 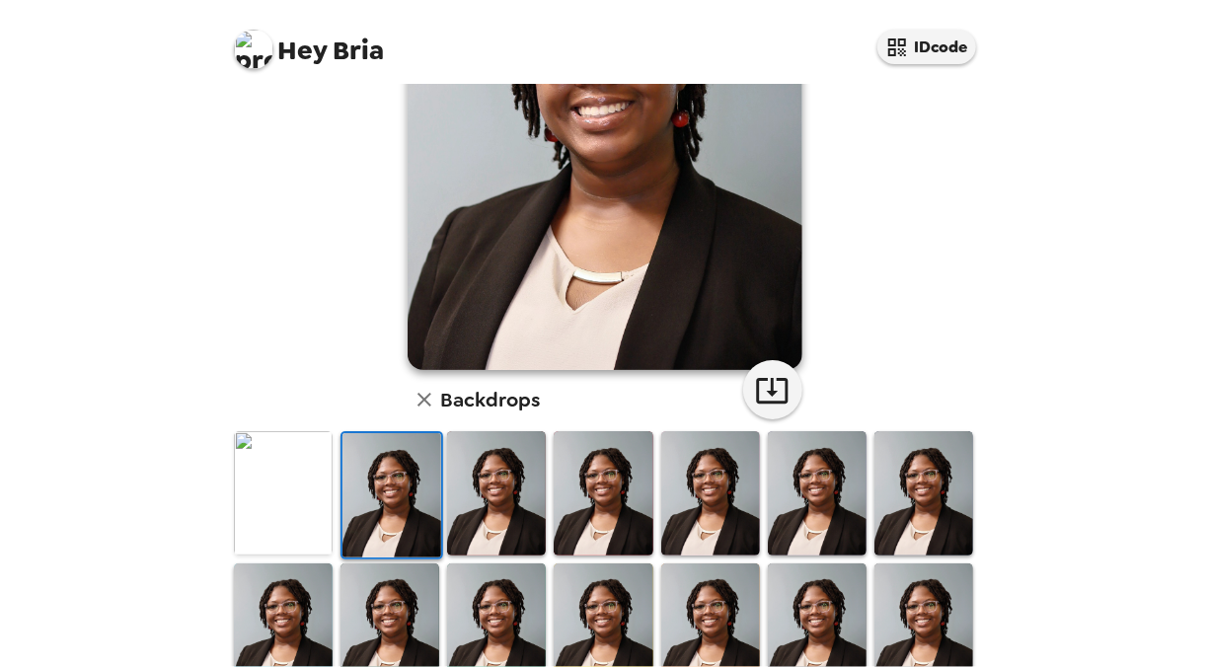 I want to click on span: Bria, so click(x=309, y=41).